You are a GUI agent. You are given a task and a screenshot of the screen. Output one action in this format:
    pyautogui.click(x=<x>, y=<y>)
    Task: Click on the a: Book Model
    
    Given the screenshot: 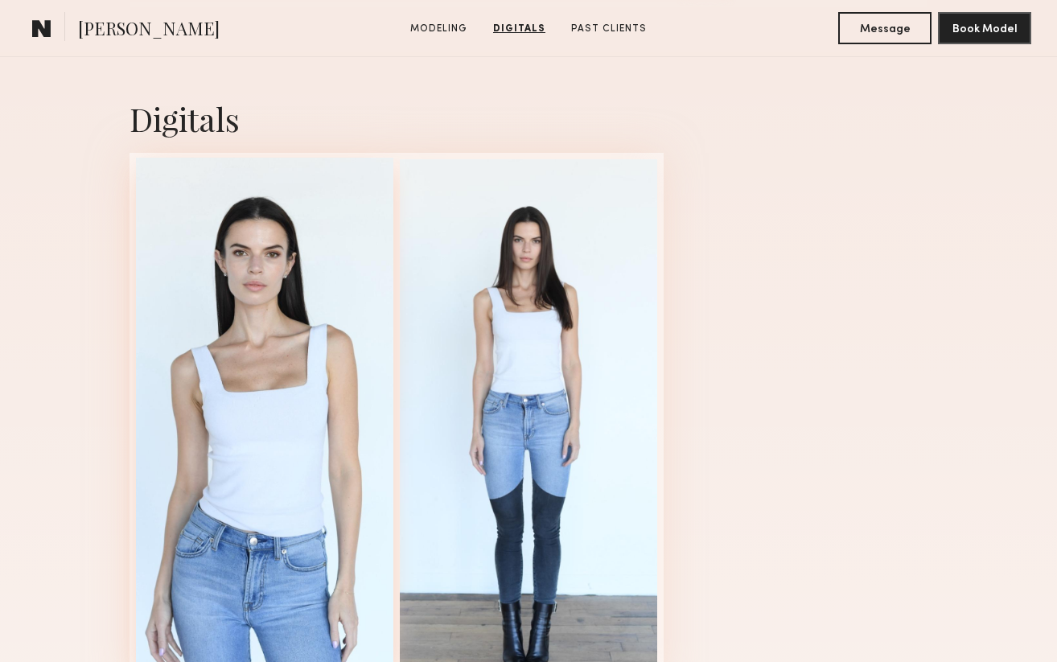 What is the action you would take?
    pyautogui.click(x=984, y=27)
    